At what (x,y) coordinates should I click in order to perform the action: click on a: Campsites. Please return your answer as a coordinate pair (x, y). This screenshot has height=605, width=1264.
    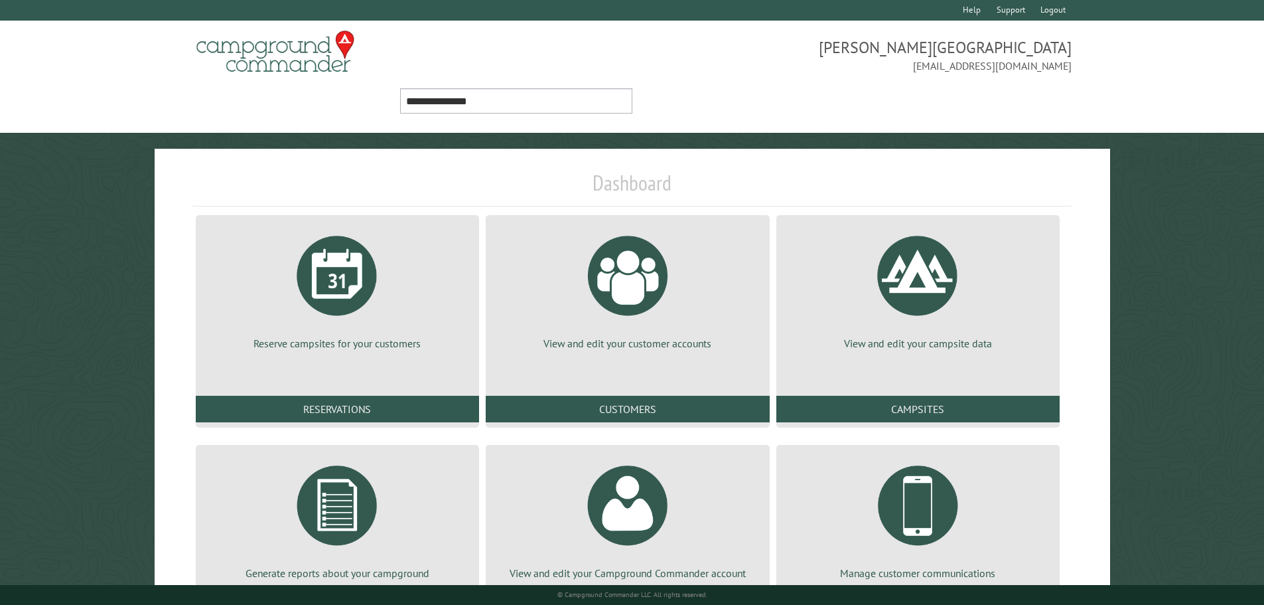
    Looking at the image, I should click on (918, 409).